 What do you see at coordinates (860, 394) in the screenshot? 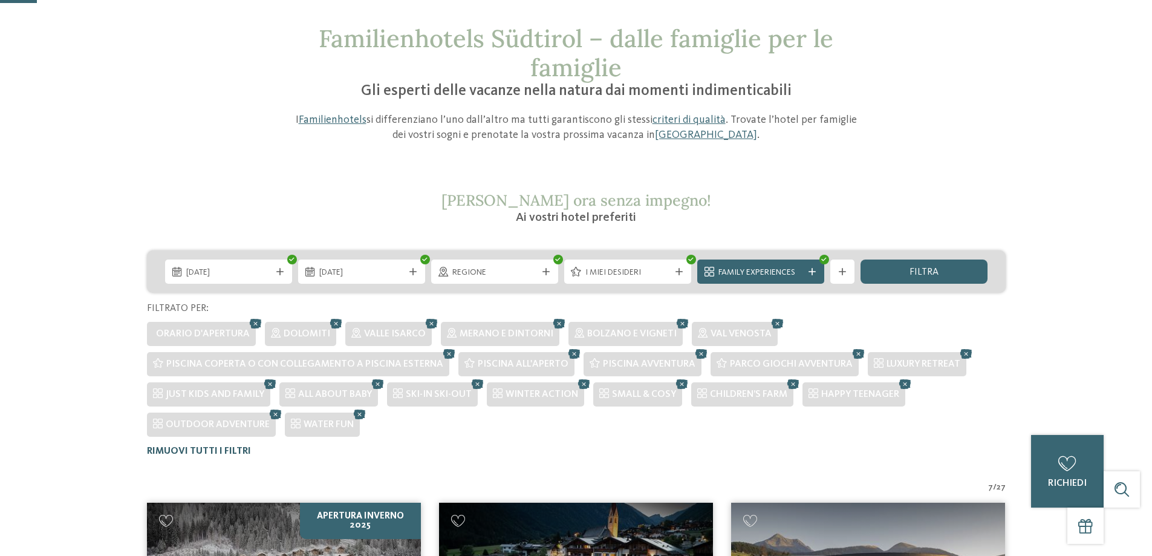
I see `span: HAPPY TEENAGER` at bounding box center [860, 394].